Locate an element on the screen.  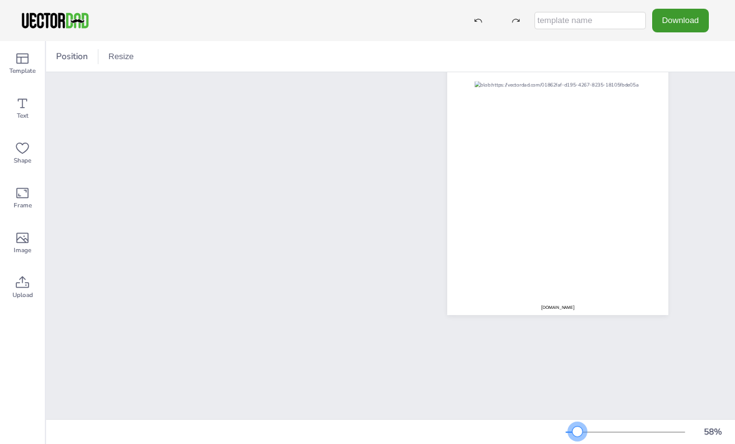
span: Position is located at coordinates (72, 56).